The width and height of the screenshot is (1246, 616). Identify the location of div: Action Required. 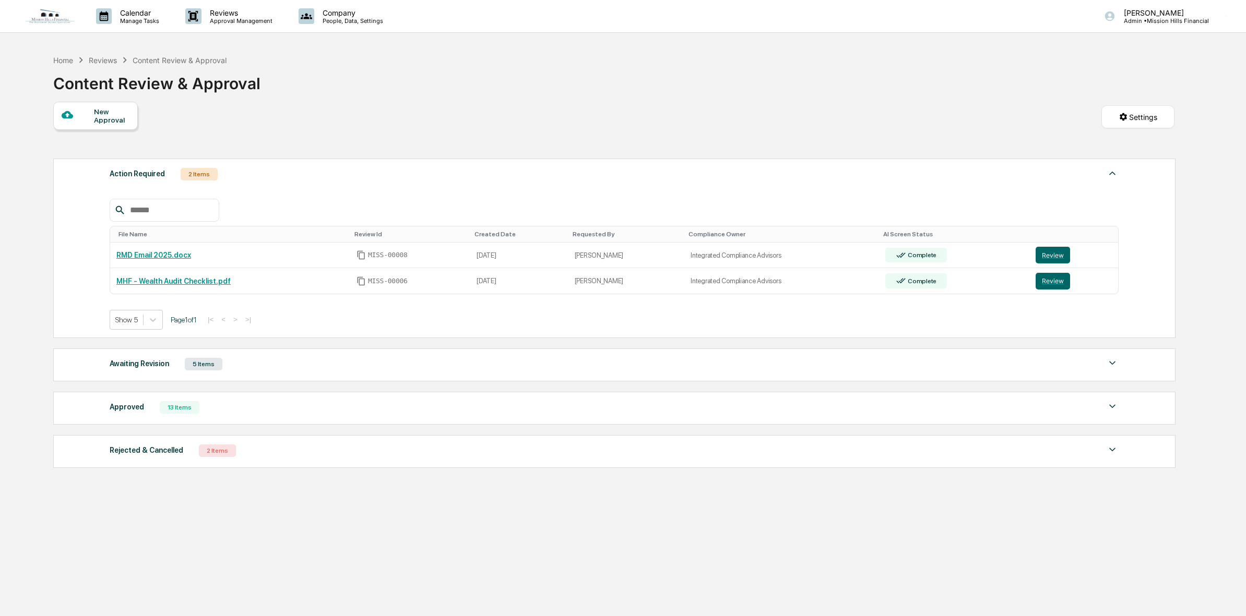
(137, 174).